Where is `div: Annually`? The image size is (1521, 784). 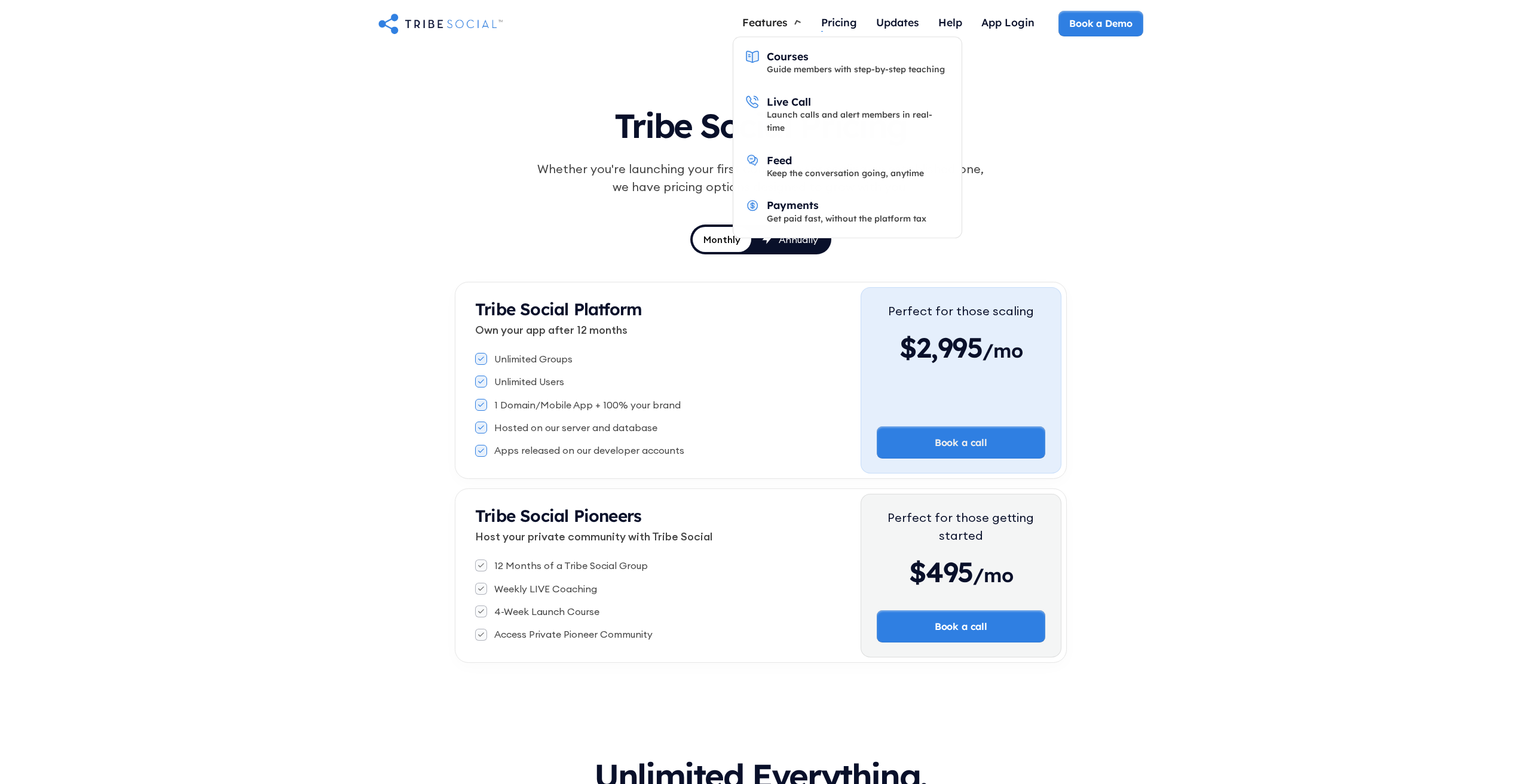
div: Annually is located at coordinates (798, 239).